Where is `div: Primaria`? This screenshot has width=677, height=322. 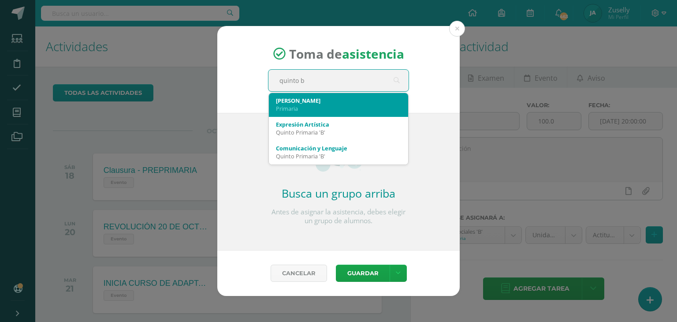 div: Primaria is located at coordinates (338, 108).